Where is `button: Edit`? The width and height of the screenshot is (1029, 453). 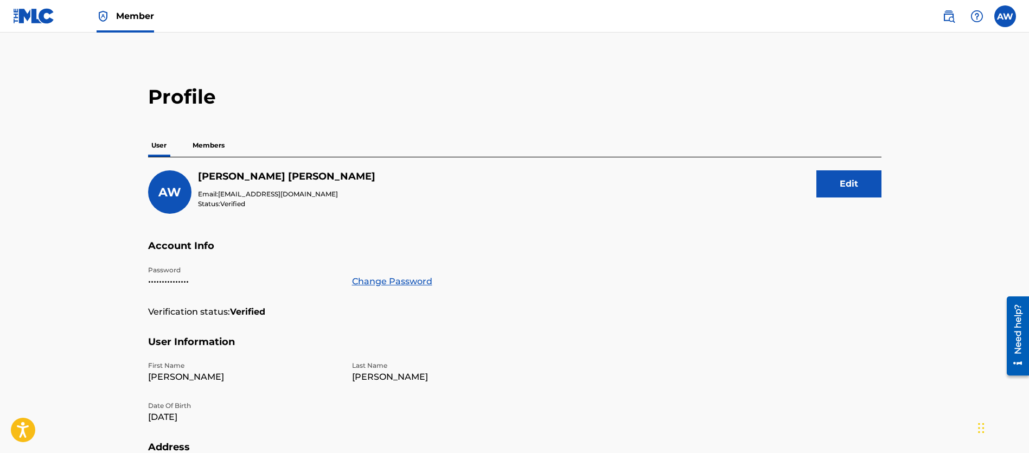 button: Edit is located at coordinates (849, 184).